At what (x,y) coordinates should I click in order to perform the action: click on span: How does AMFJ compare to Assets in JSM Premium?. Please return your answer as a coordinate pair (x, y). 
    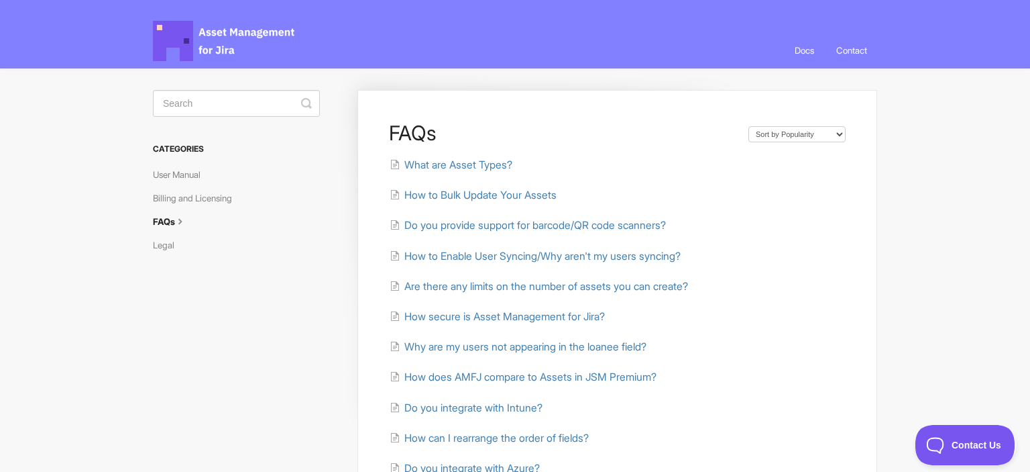
    Looking at the image, I should click on (531, 376).